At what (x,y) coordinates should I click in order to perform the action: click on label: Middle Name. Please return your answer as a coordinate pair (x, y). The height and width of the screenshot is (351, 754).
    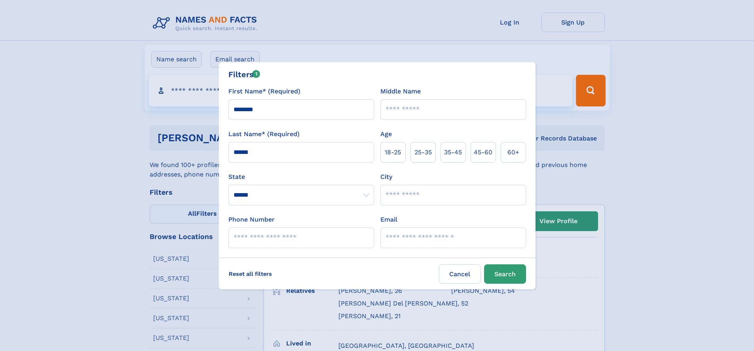
    Looking at the image, I should click on (401, 91).